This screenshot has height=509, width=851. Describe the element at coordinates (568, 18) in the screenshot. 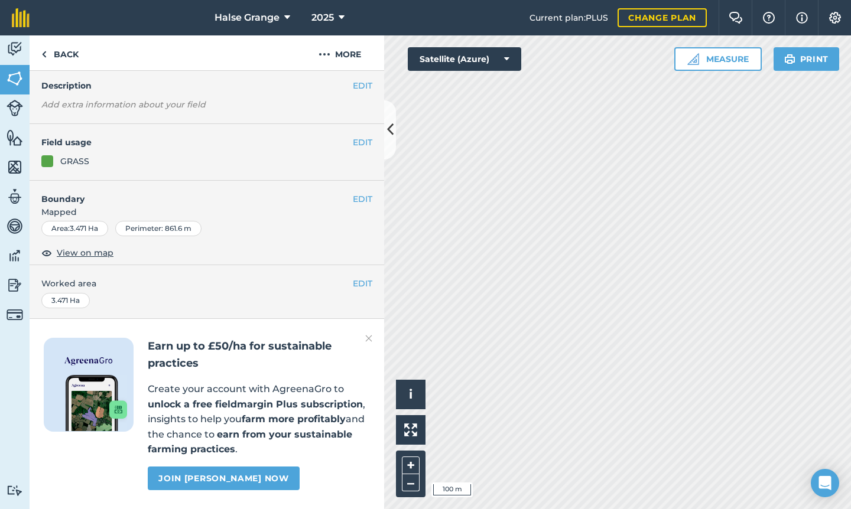

I see `span: Current plan : PLUS` at that location.